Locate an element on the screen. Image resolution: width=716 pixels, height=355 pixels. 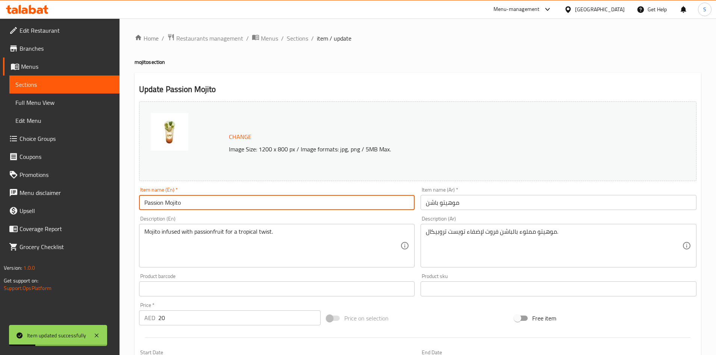
a: Full Menu View is located at coordinates (64, 103).